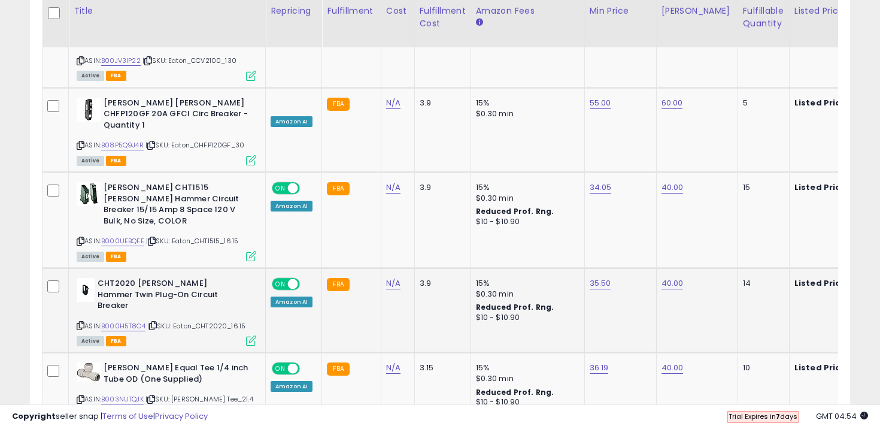 This screenshot has height=429, width=880. I want to click on span: | SKU: Eaton_CHFP120GF_30, so click(195, 145).